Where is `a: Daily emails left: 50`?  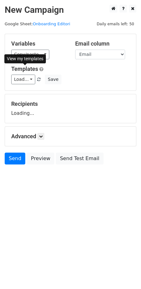 a: Daily emails left: 50 is located at coordinates (115, 24).